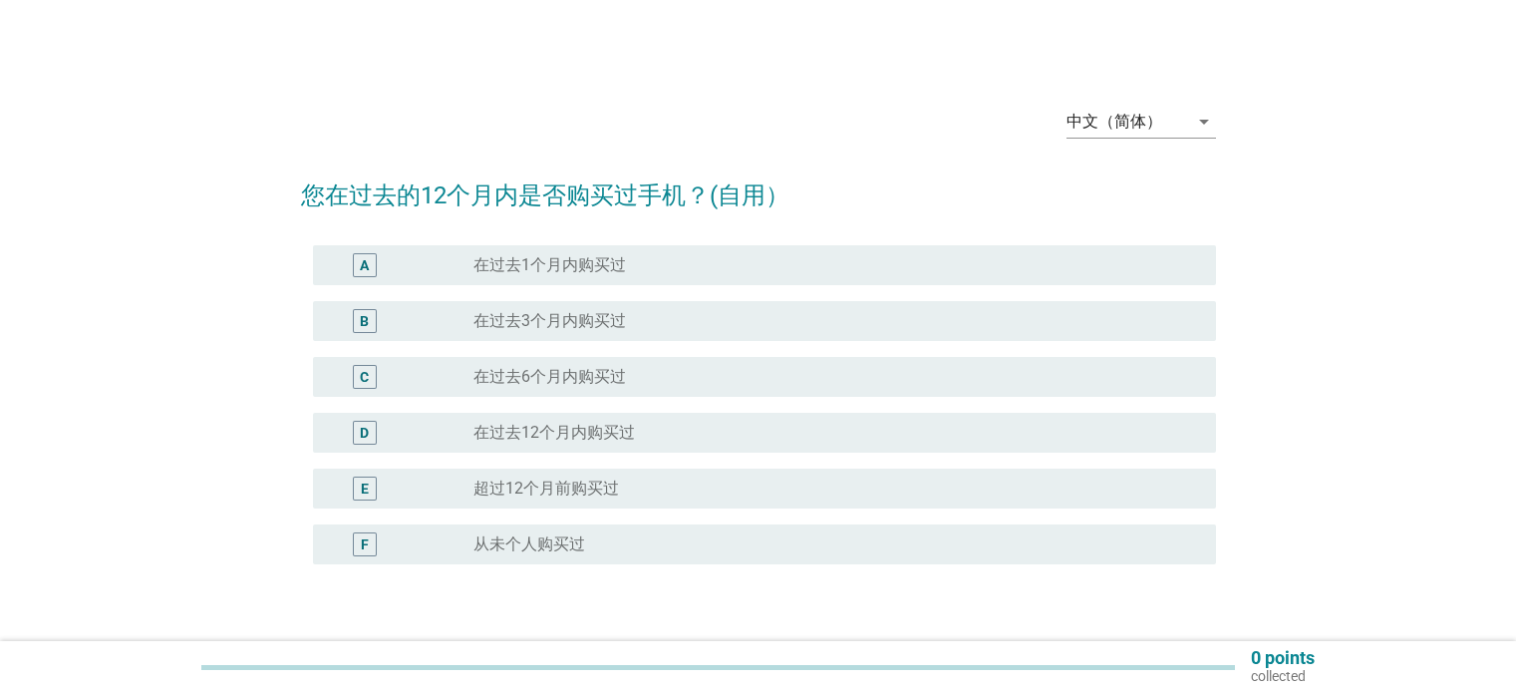 This screenshot has width=1516, height=693. Describe the element at coordinates (549, 321) in the screenshot. I see `label: 在过去3个月内购买过` at that location.